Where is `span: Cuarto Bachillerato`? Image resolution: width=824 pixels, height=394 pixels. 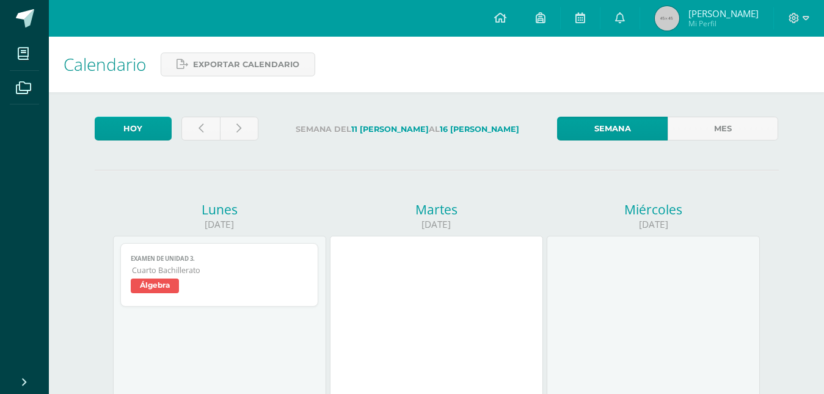 span: Cuarto Bachillerato is located at coordinates (220, 270).